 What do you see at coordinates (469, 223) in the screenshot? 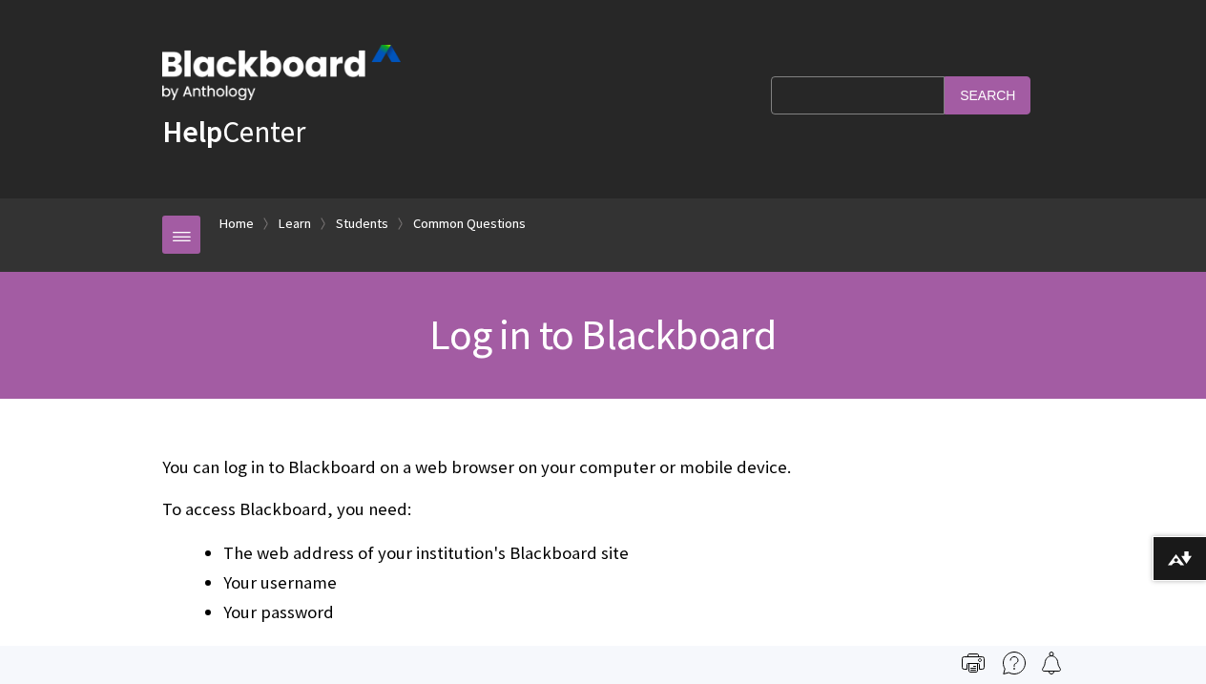
I see `a: Common Questions` at bounding box center [469, 223].